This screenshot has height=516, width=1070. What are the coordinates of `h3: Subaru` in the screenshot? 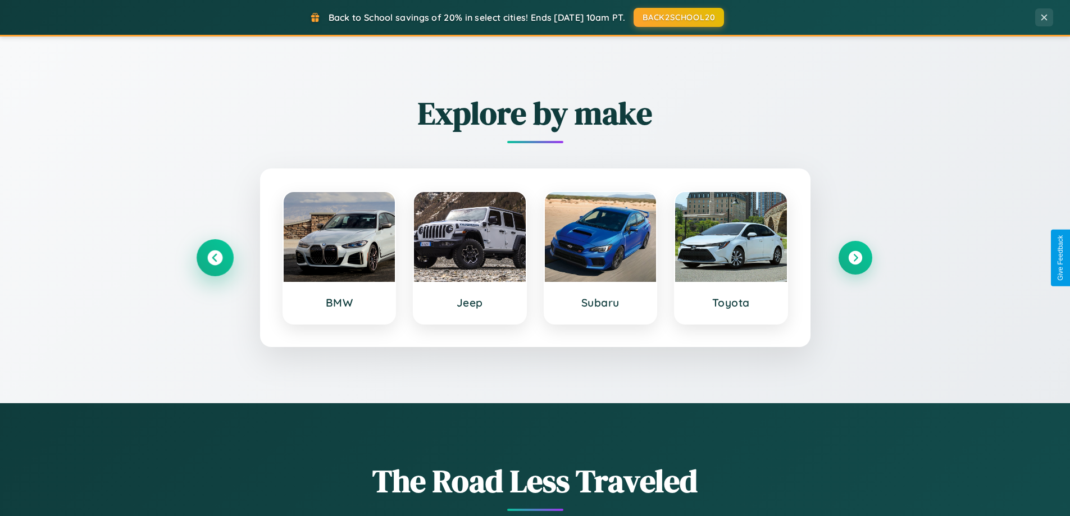 It's located at (601, 303).